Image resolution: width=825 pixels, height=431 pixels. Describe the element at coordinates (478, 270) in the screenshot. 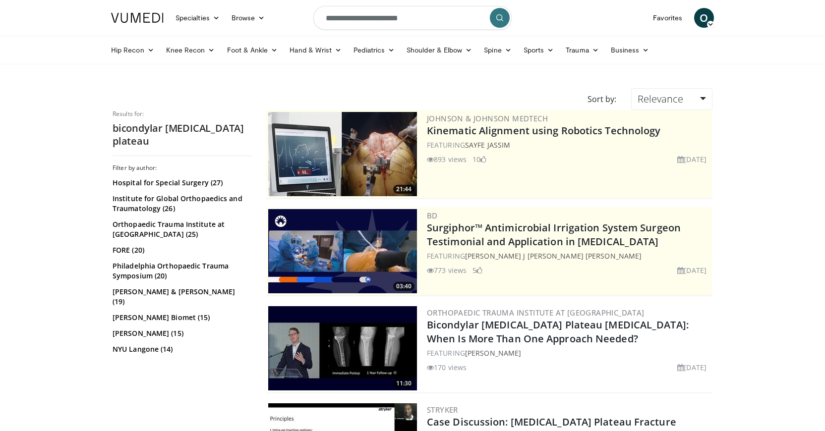

I see `li: 5` at that location.